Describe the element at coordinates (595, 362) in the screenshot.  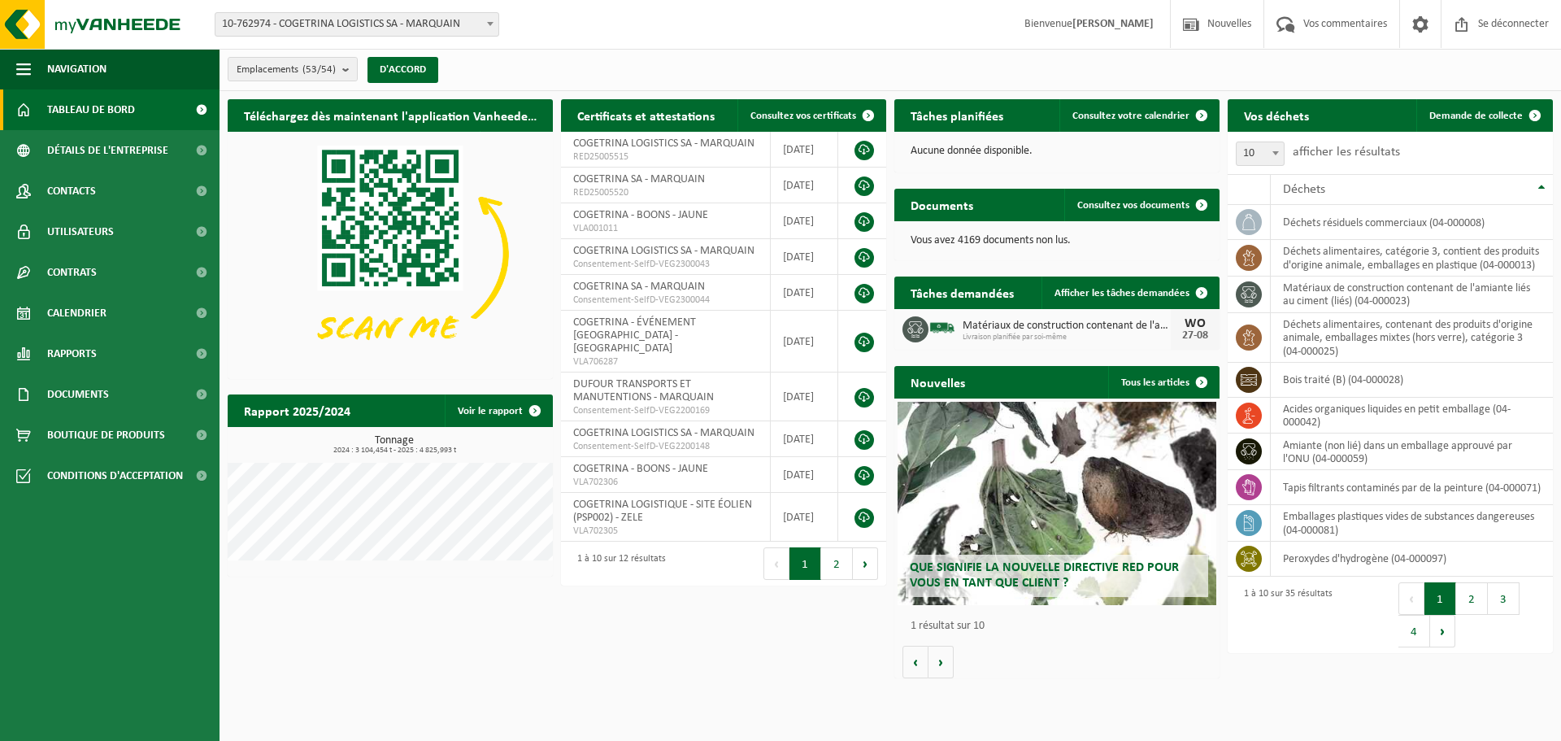
I see `font: VLA706287` at that location.